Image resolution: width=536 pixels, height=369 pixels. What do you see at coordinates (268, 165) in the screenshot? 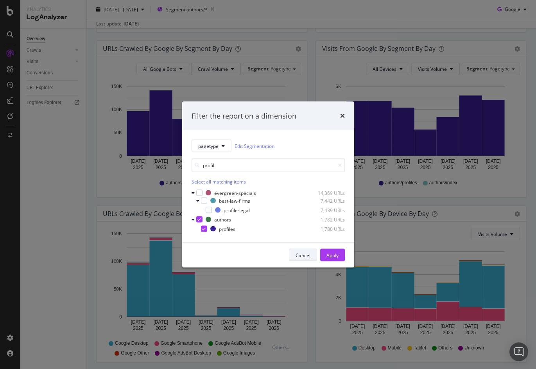
I see `input: Search` at bounding box center [268, 165].